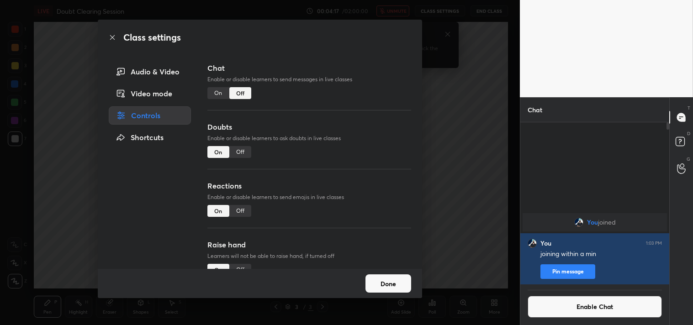  Describe the element at coordinates (535, 110) in the screenshot. I see `p: Chat` at that location.